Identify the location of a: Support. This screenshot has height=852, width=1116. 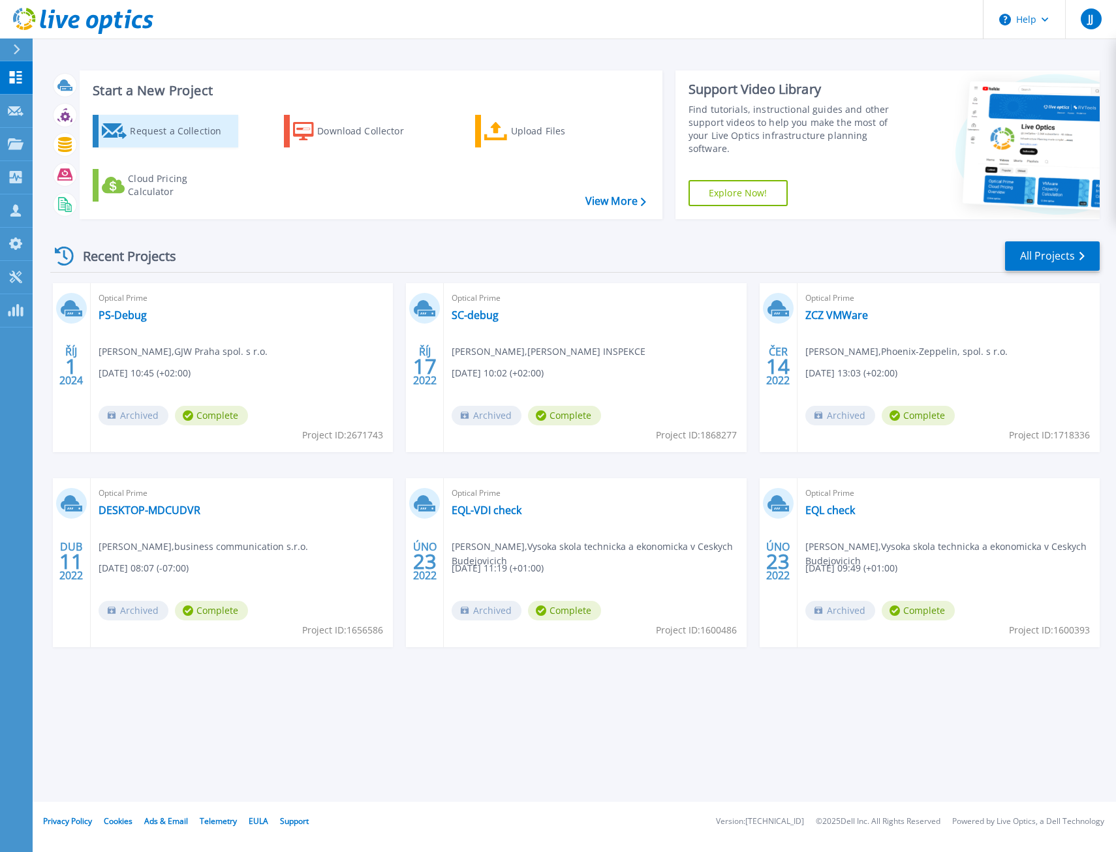
(294, 821).